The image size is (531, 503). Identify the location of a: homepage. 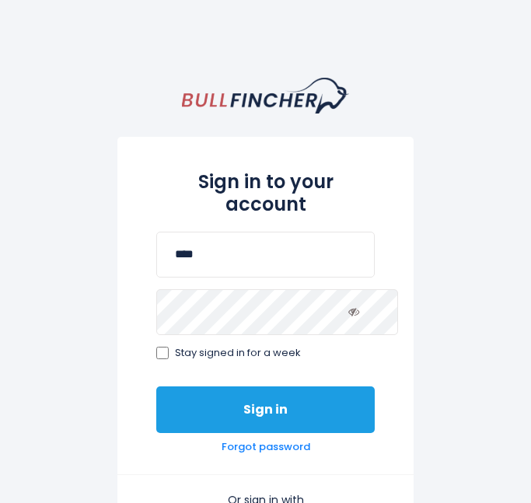
(265, 96).